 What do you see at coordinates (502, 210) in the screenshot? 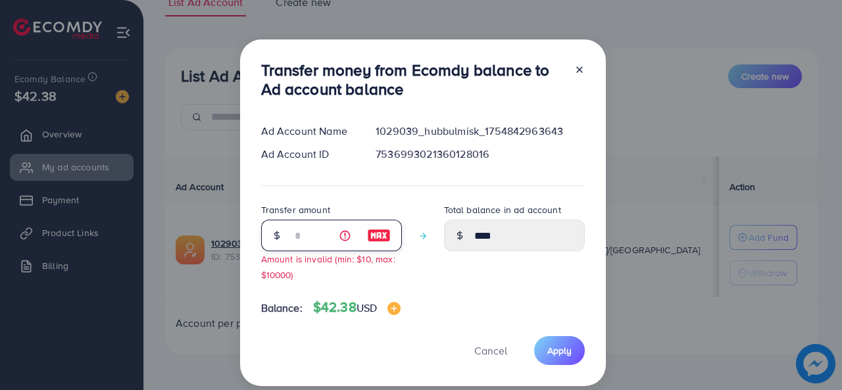
I see `label: Total balance in ad account` at bounding box center [502, 210].